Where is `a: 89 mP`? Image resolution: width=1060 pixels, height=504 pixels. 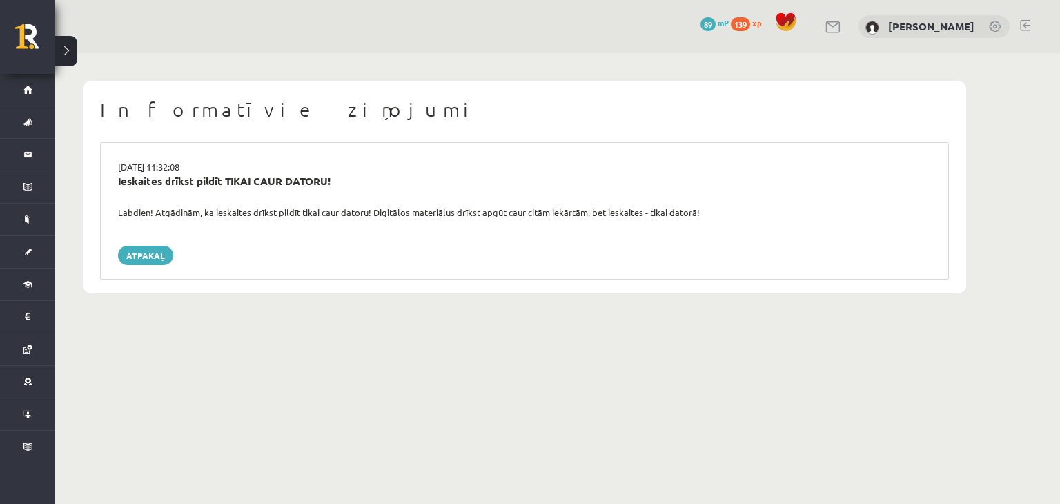
a: 89 mP is located at coordinates (714, 23).